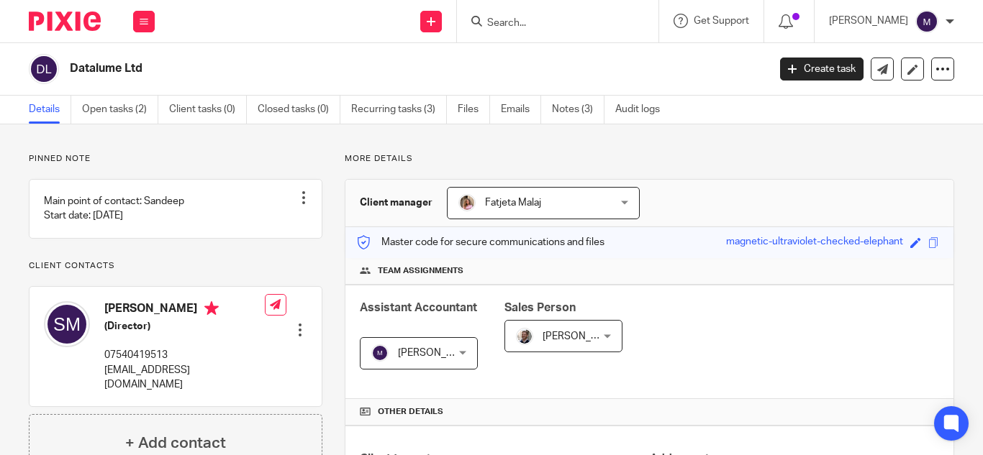 Image resolution: width=983 pixels, height=455 pixels. I want to click on span: Sales Person, so click(540, 308).